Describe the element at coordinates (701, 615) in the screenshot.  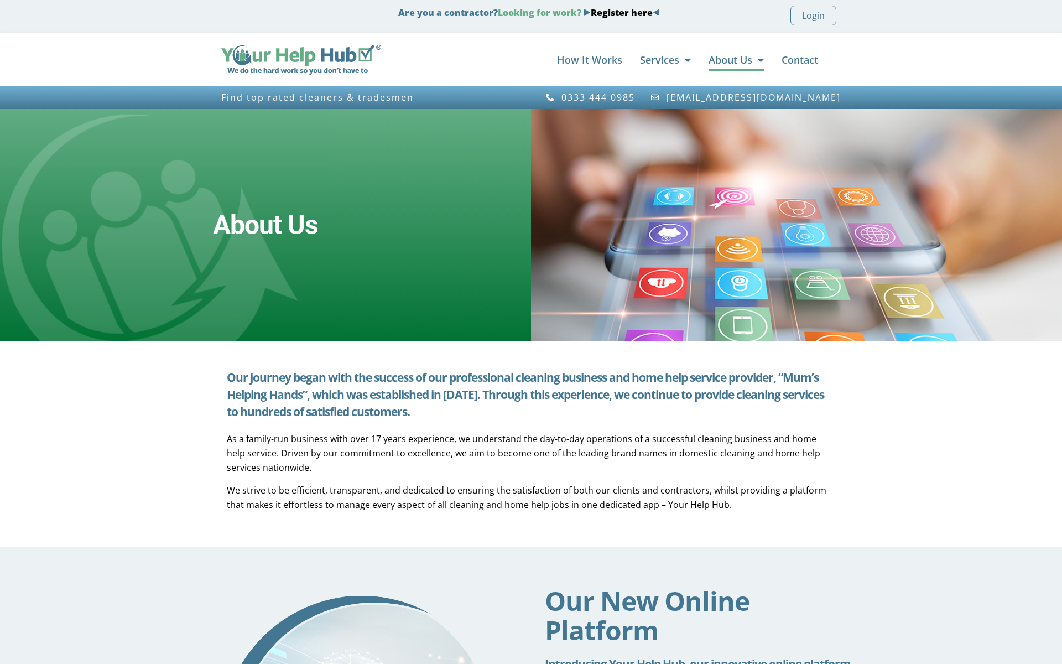
I see `h2: Our New Online Platform` at that location.